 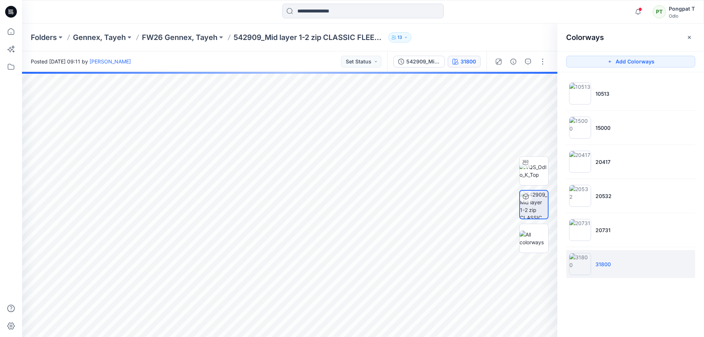 I want to click on a: Folders, so click(x=44, y=37).